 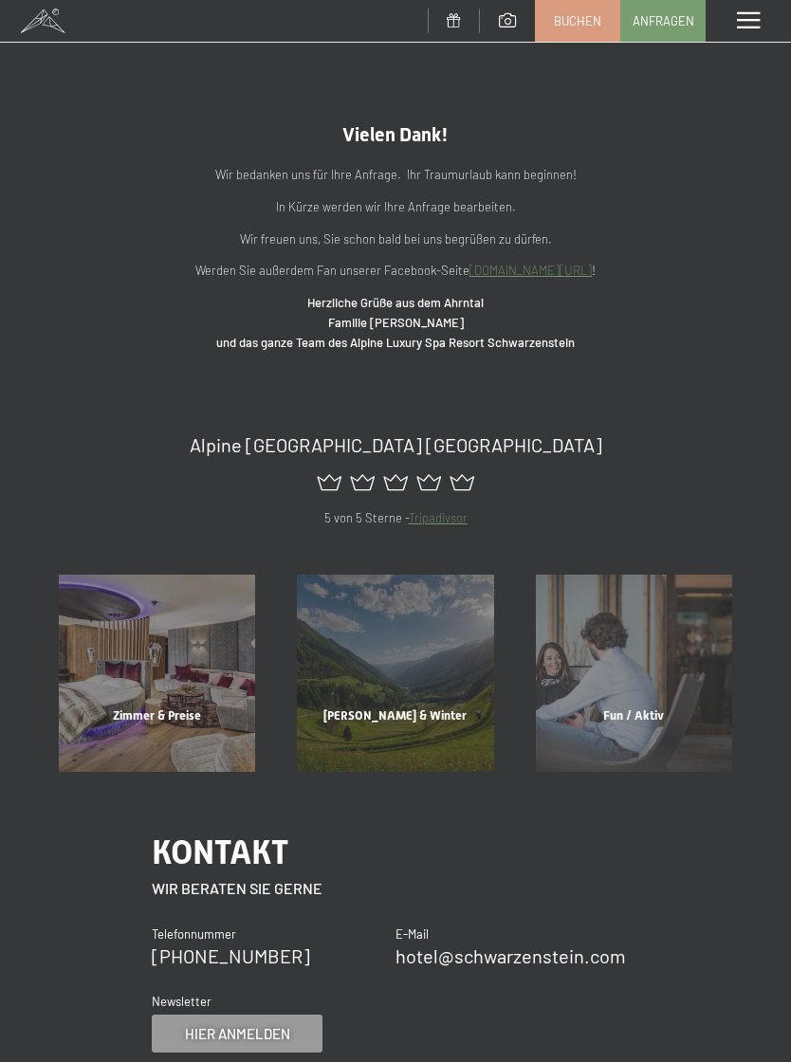 I want to click on span: Anfragen, so click(x=663, y=21).